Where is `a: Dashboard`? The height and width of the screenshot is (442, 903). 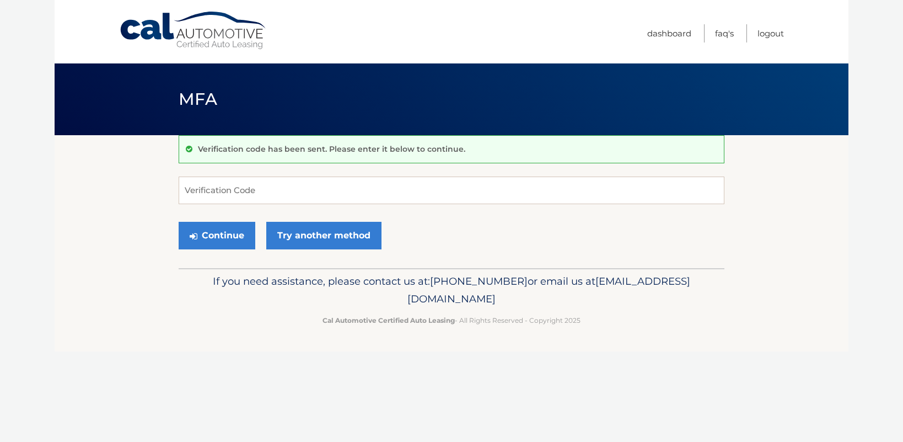 a: Dashboard is located at coordinates (669, 33).